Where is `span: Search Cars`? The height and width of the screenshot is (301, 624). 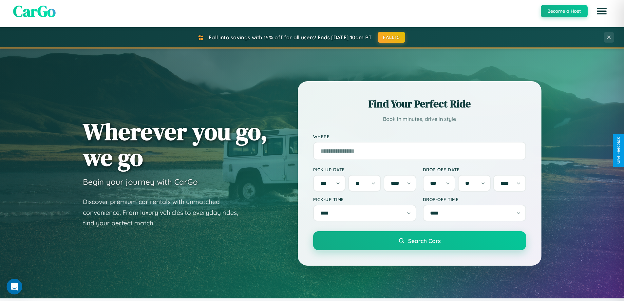 span: Search Cars is located at coordinates (424, 241).